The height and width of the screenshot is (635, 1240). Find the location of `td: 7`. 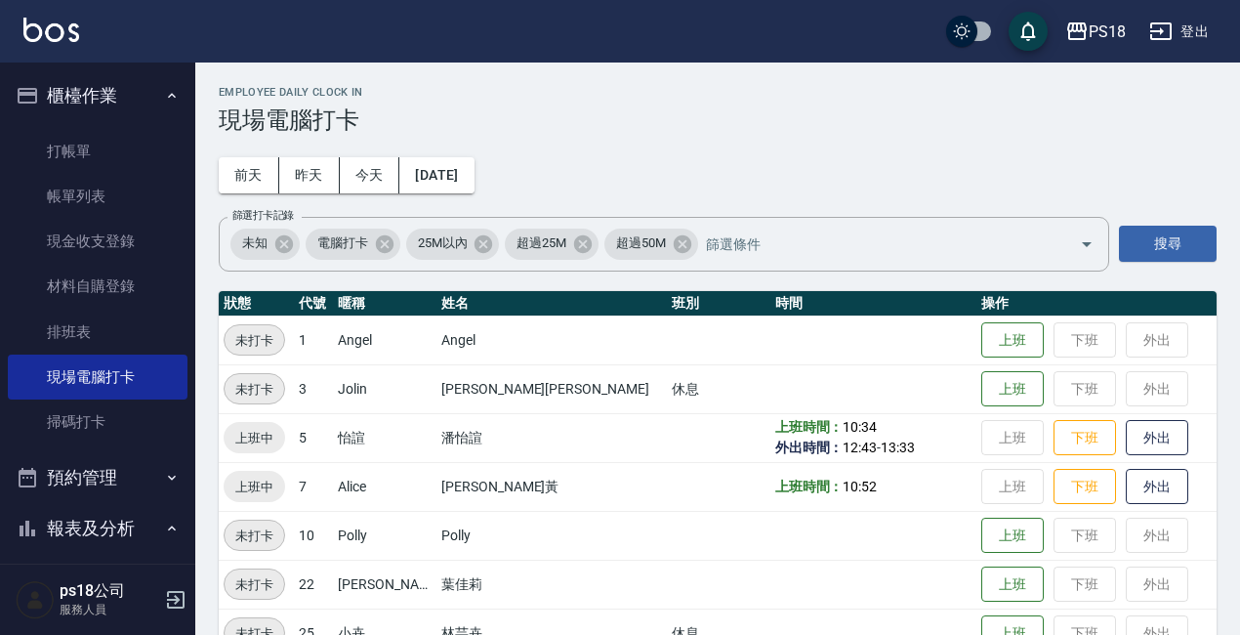

td: 7 is located at coordinates (313, 486).